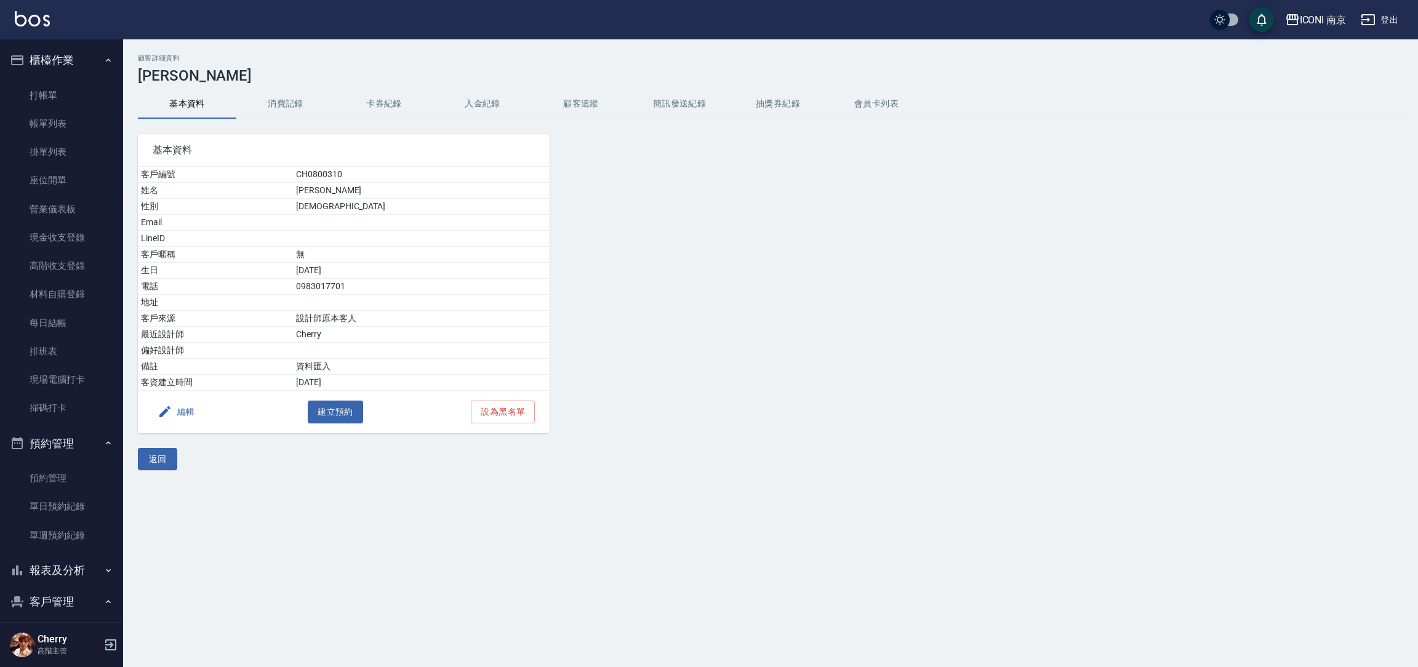 The image size is (1418, 667). Describe the element at coordinates (62, 238) in the screenshot. I see `a: 現金收支登錄` at that location.